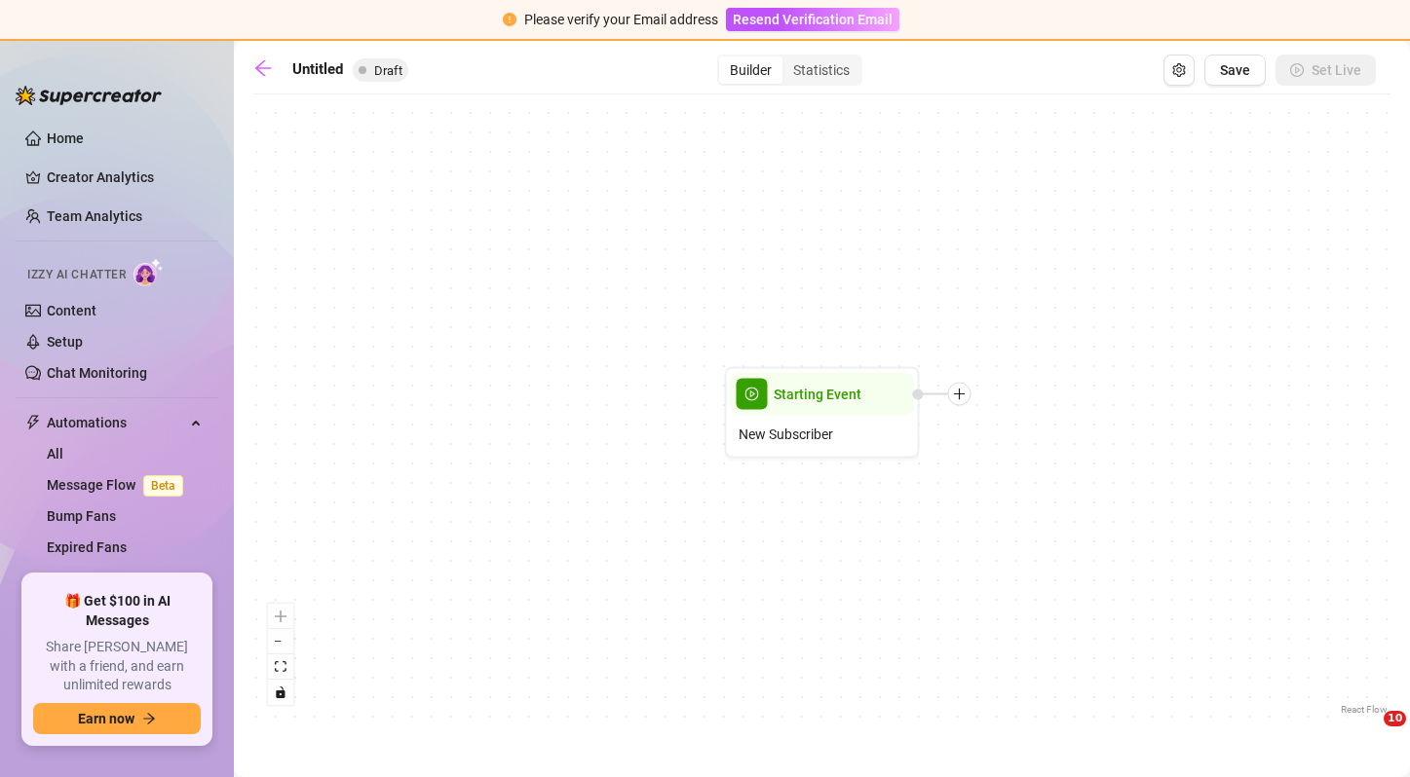  I want to click on span: plus, so click(960, 395).